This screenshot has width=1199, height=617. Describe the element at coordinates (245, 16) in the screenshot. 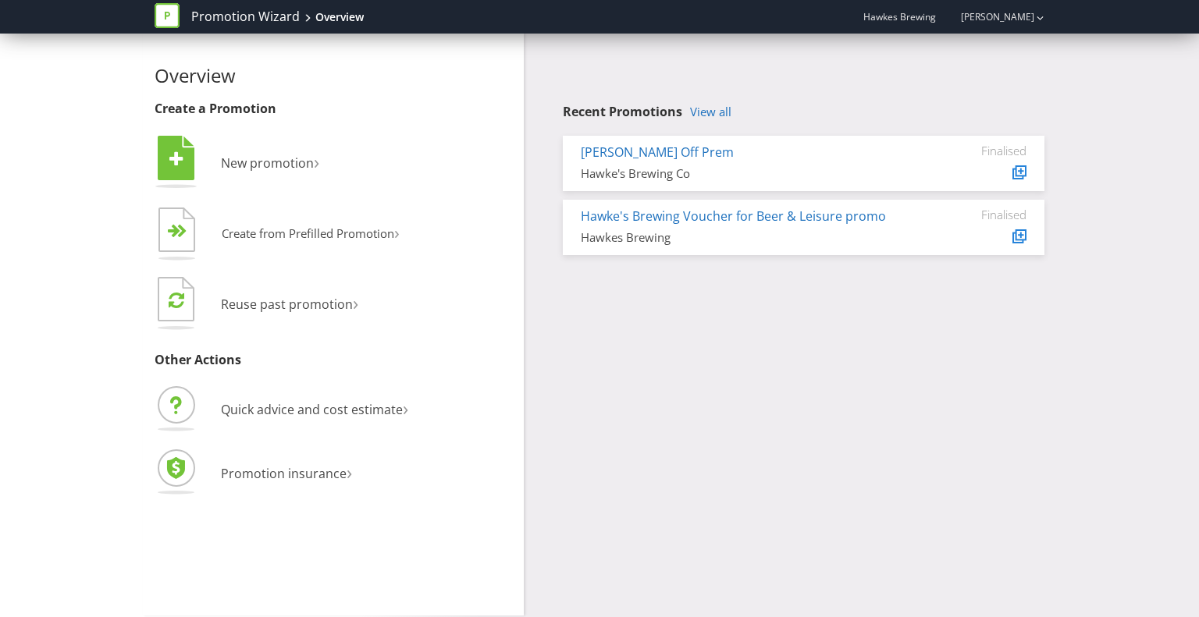

I see `a: Promotion Wizard` at that location.